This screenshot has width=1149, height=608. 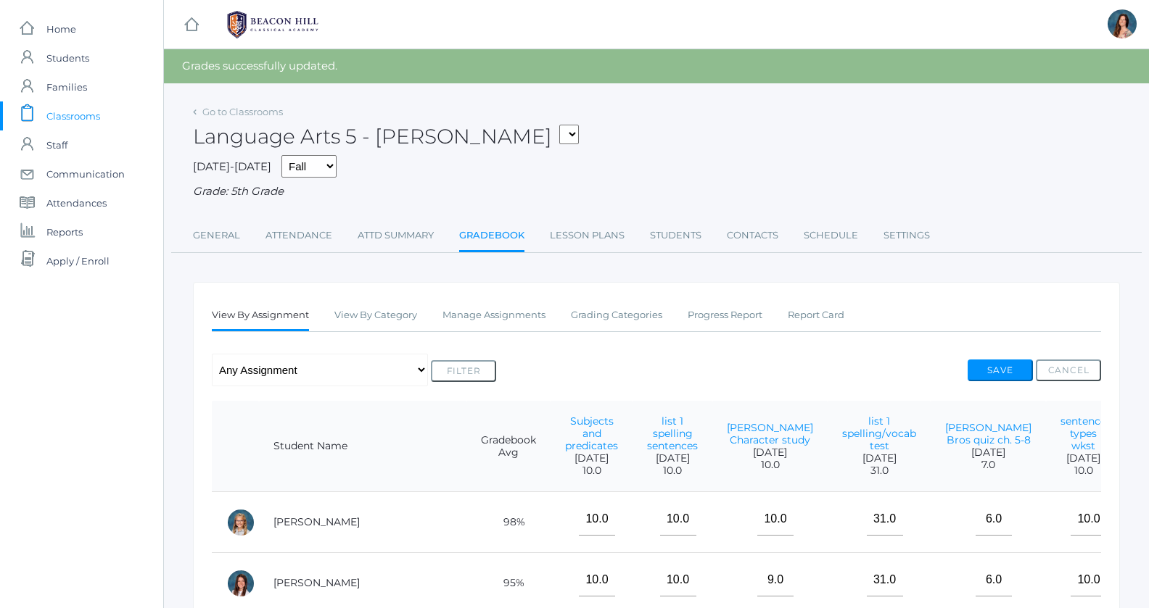 I want to click on span: Staff, so click(x=57, y=145).